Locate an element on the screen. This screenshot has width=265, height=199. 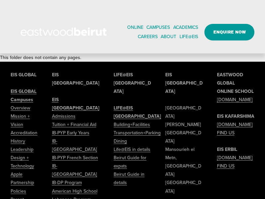
a: Accreditation is located at coordinates (24, 133).